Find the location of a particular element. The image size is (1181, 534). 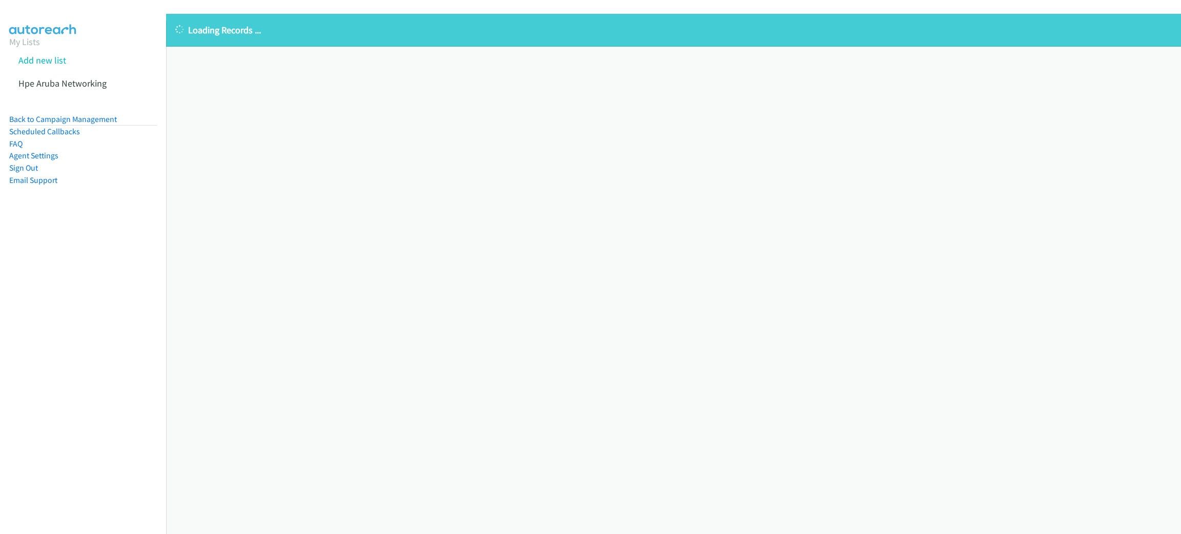

a: Add new list is located at coordinates (42, 60).